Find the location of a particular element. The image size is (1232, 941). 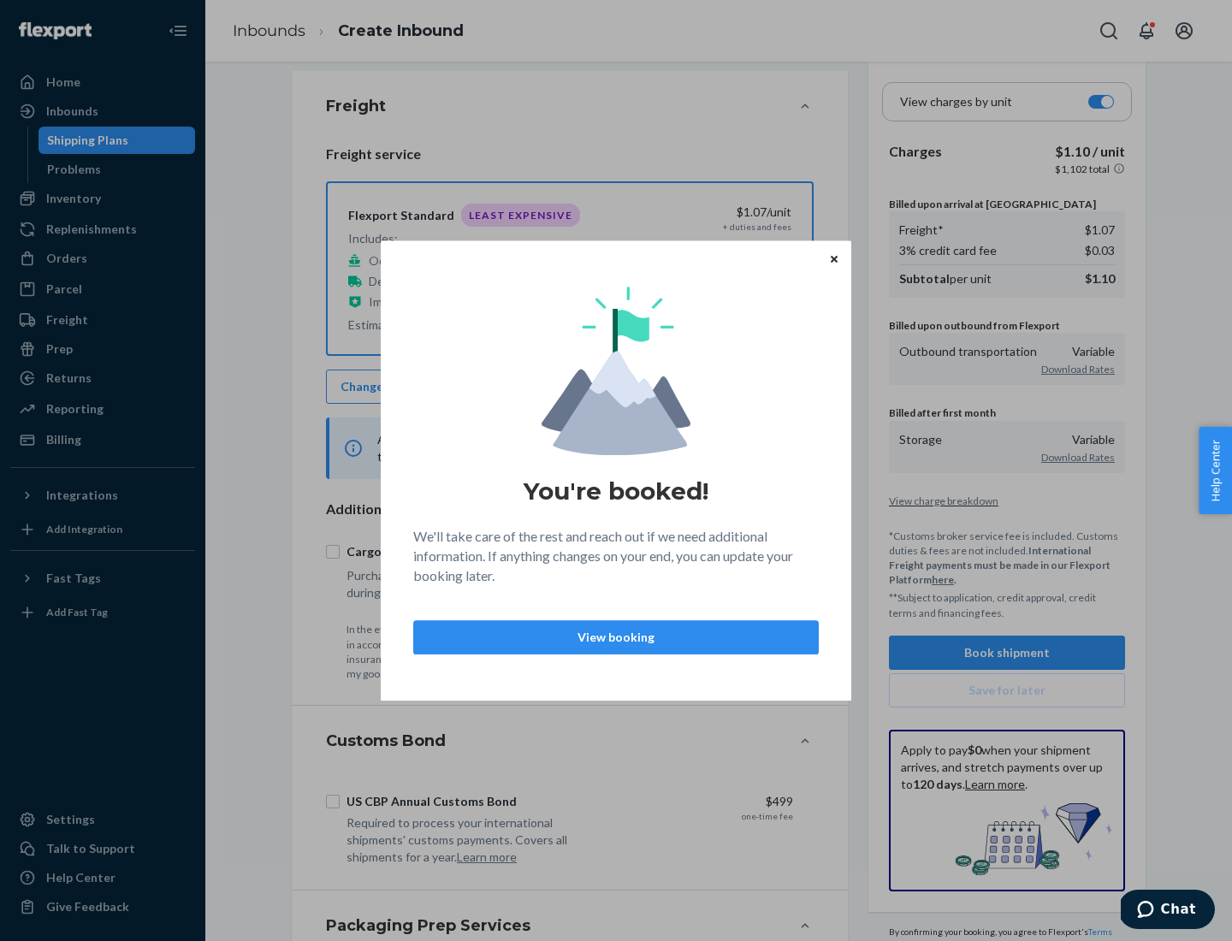

h1: You're booked! is located at coordinates (616, 491).